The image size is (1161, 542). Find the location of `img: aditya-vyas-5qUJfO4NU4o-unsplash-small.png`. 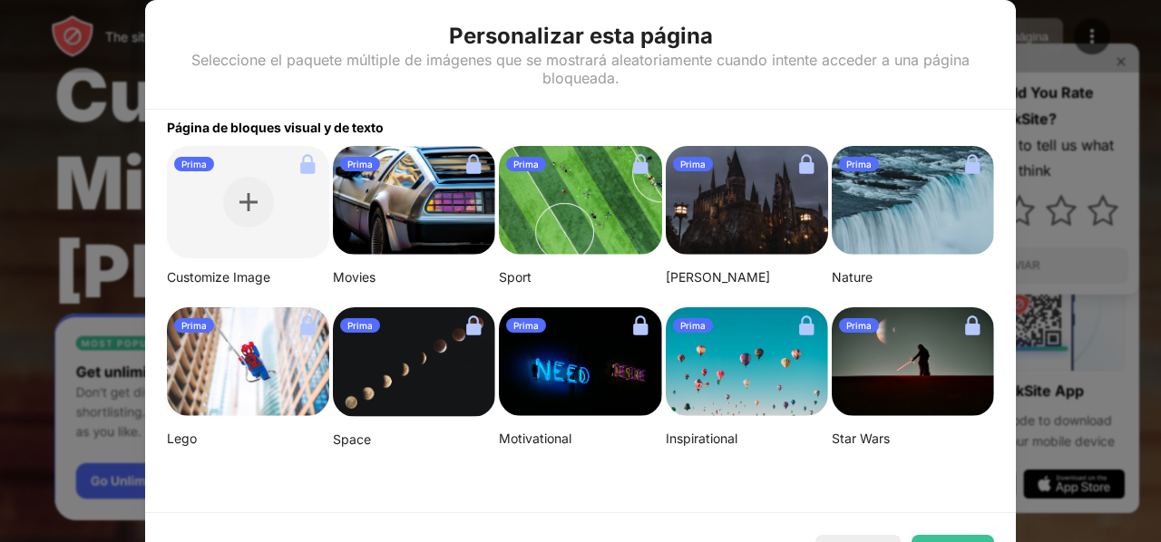

img: aditya-vyas-5qUJfO4NU4o-unsplash-small.png is located at coordinates (746, 200).